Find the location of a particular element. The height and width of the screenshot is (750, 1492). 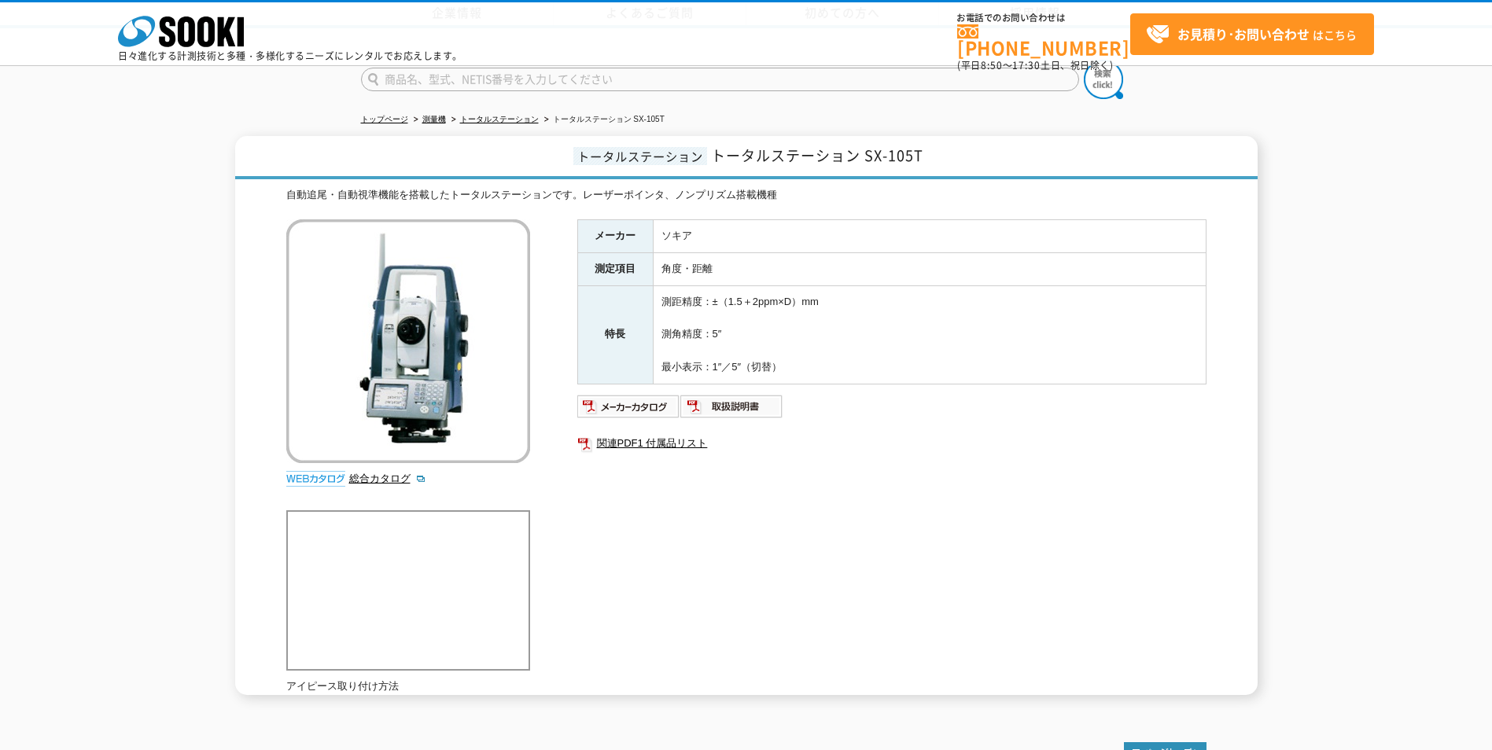

span: お電話でのお問い合わせは is located at coordinates (1044, 18).